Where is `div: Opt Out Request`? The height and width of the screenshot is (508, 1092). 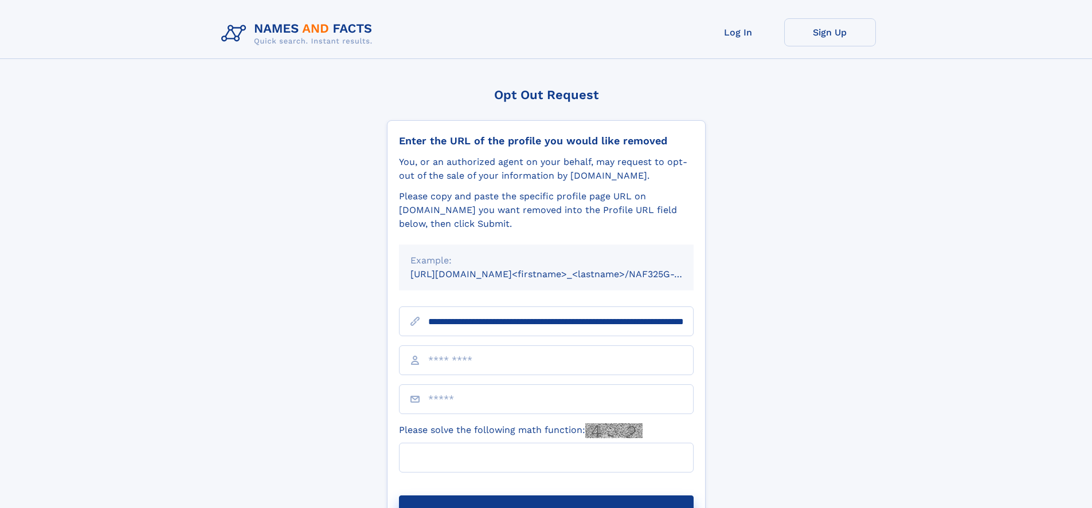
div: Opt Out Request is located at coordinates (546, 95).